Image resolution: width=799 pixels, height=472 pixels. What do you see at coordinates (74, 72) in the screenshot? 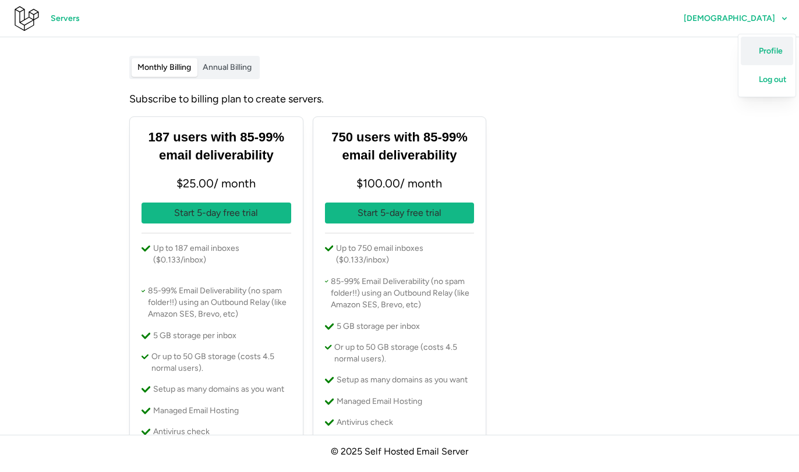
I see `div: Domain Overview` at bounding box center [74, 72].